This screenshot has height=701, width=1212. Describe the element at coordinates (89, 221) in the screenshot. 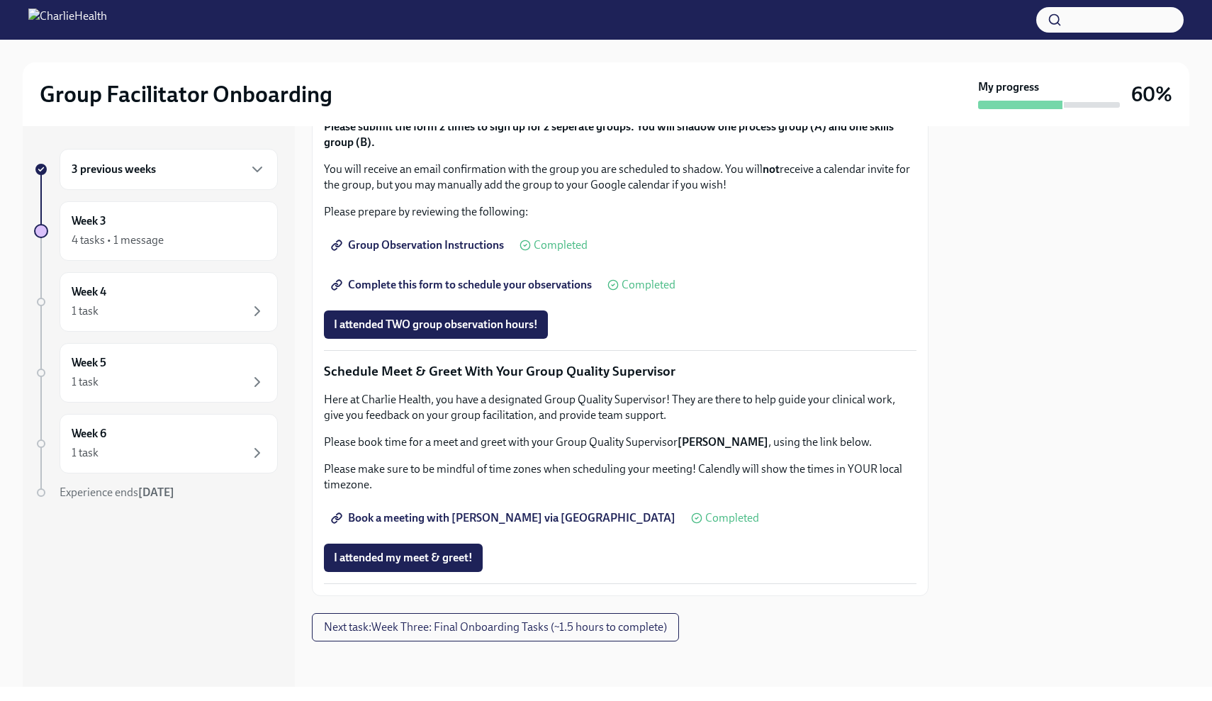

I see `h6: Week 3` at that location.